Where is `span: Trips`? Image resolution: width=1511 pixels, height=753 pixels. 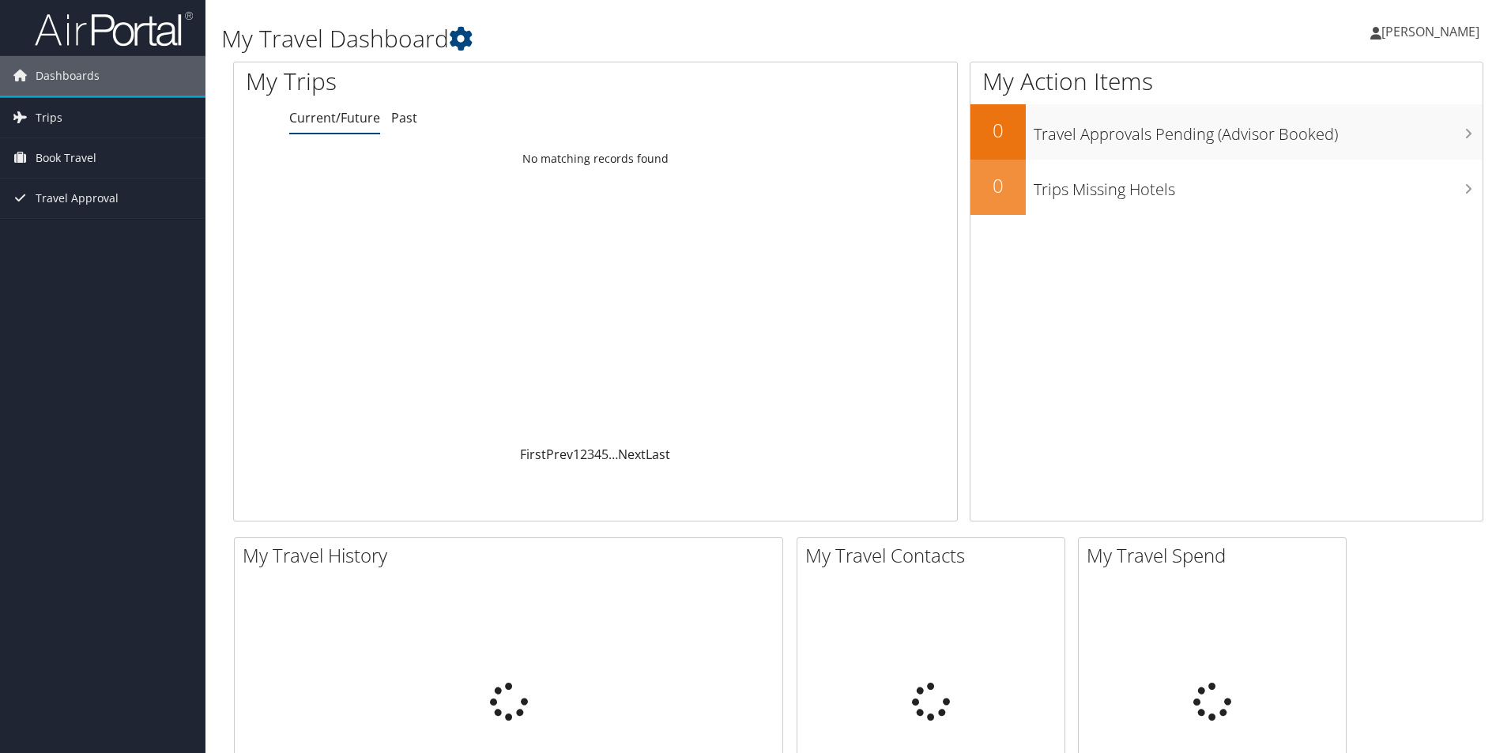
span: Trips is located at coordinates (49, 118).